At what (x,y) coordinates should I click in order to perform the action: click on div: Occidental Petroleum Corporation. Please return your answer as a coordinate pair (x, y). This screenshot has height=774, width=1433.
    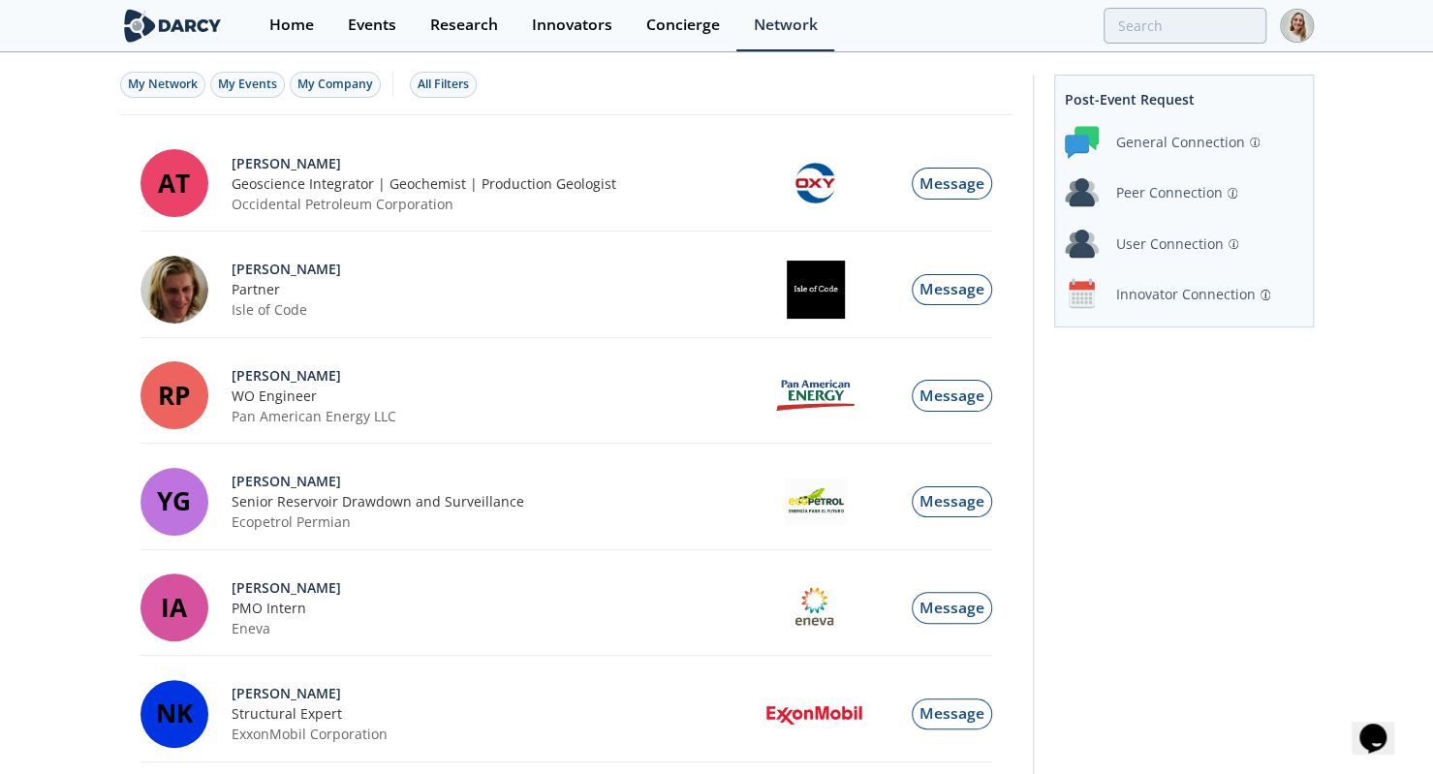
    Looking at the image, I should click on (489, 203).